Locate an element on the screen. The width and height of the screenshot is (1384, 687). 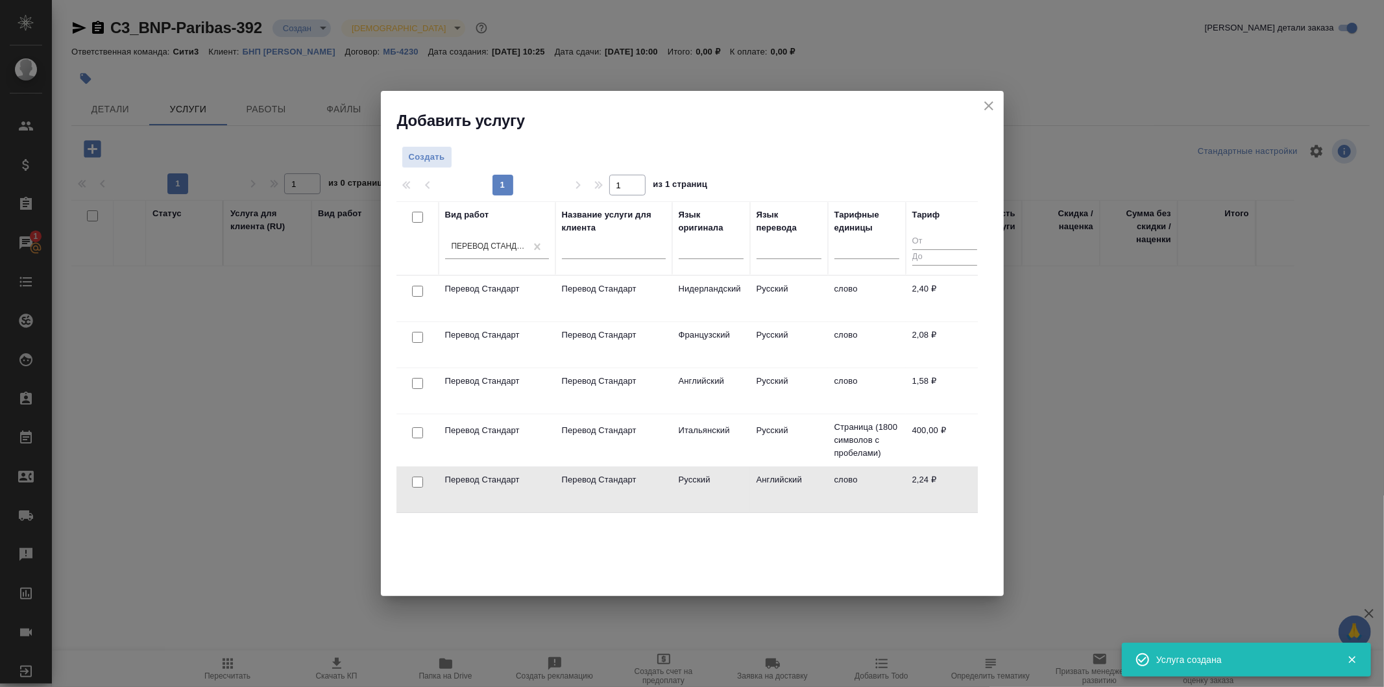
input: До is located at coordinates (945, 257).